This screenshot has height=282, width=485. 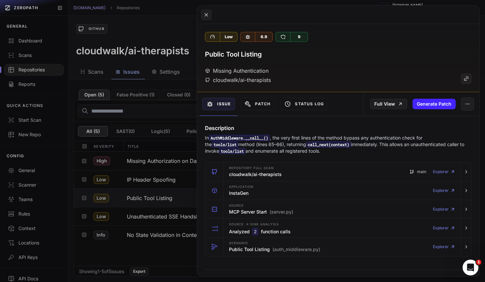 What do you see at coordinates (254, 224) in the screenshot?
I see `span: Source Sink Analysis` at bounding box center [254, 224].